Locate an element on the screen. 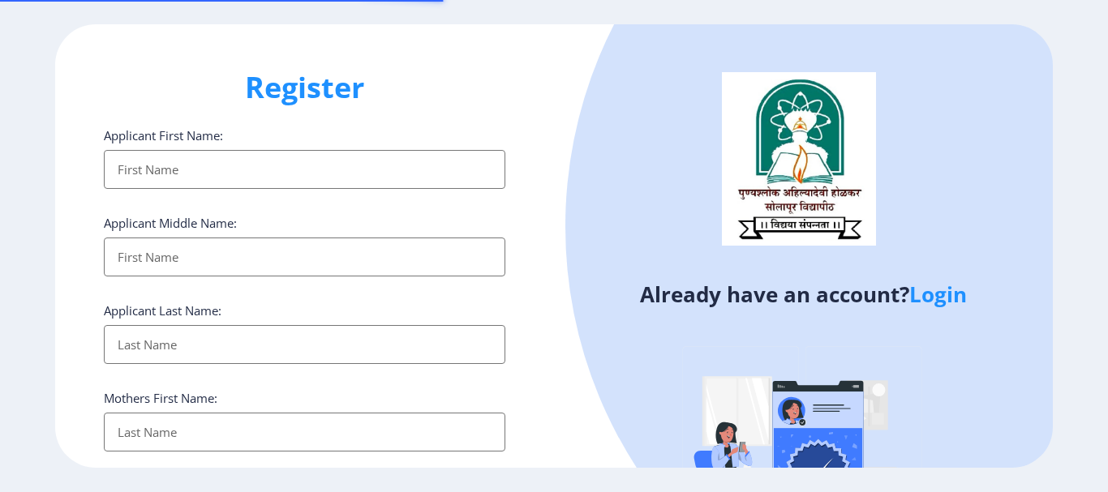  label: Applicant Middle Name: is located at coordinates (170, 223).